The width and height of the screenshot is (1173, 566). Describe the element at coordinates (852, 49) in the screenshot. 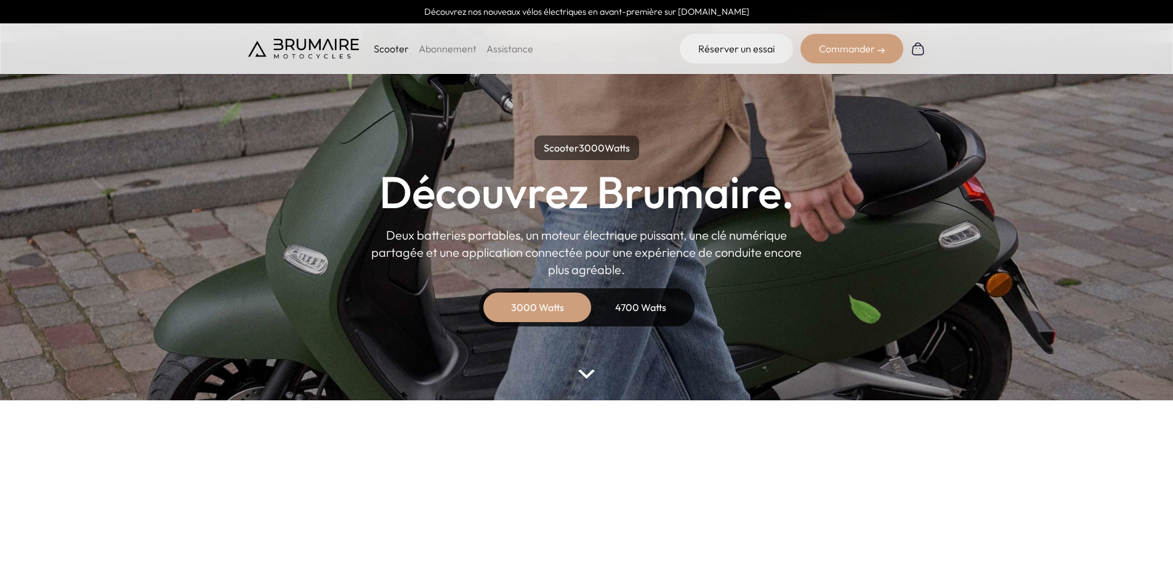

I see `div: Commander` at that location.